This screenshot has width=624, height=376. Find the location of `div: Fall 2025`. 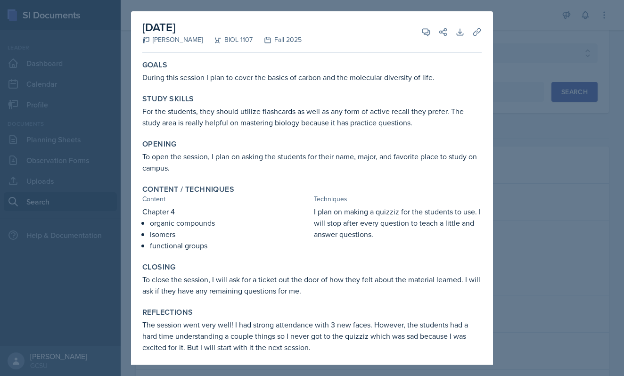

div: Fall 2025 is located at coordinates (277, 40).